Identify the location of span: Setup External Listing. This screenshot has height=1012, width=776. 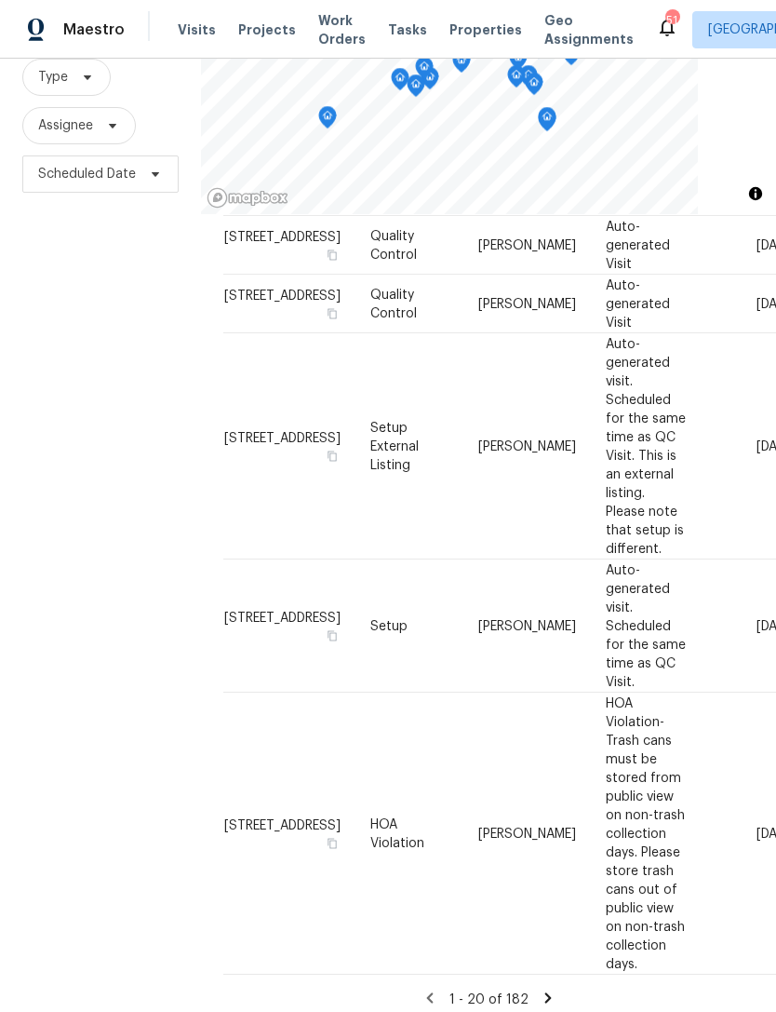
(395, 446).